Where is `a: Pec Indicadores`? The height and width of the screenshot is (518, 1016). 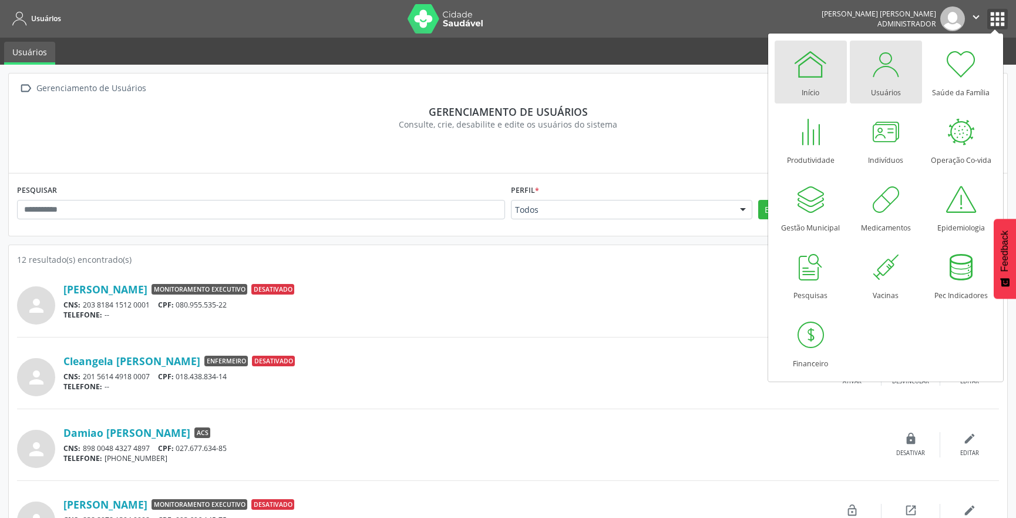 a: Pec Indicadores is located at coordinates (961, 274).